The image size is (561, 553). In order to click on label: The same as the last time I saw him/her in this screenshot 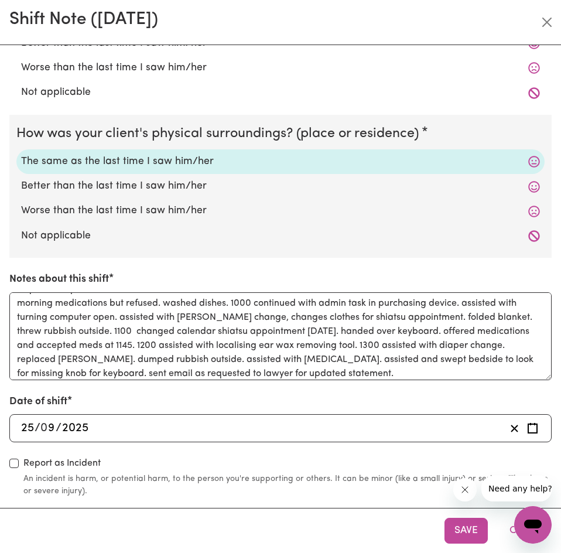, I will do `click(281, 162)`.